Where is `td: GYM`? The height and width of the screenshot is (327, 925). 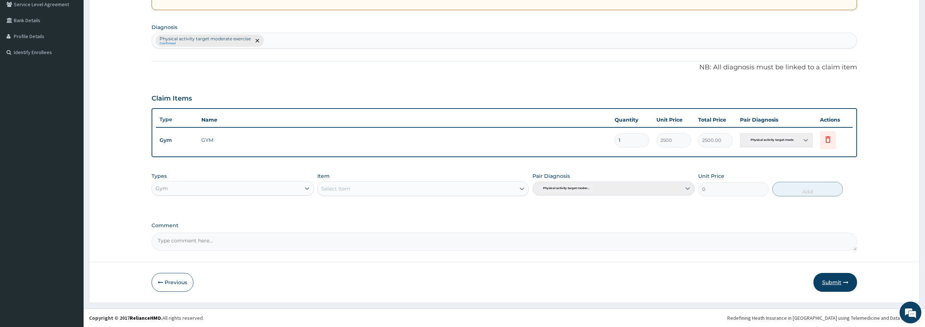 td: GYM is located at coordinates (404, 140).